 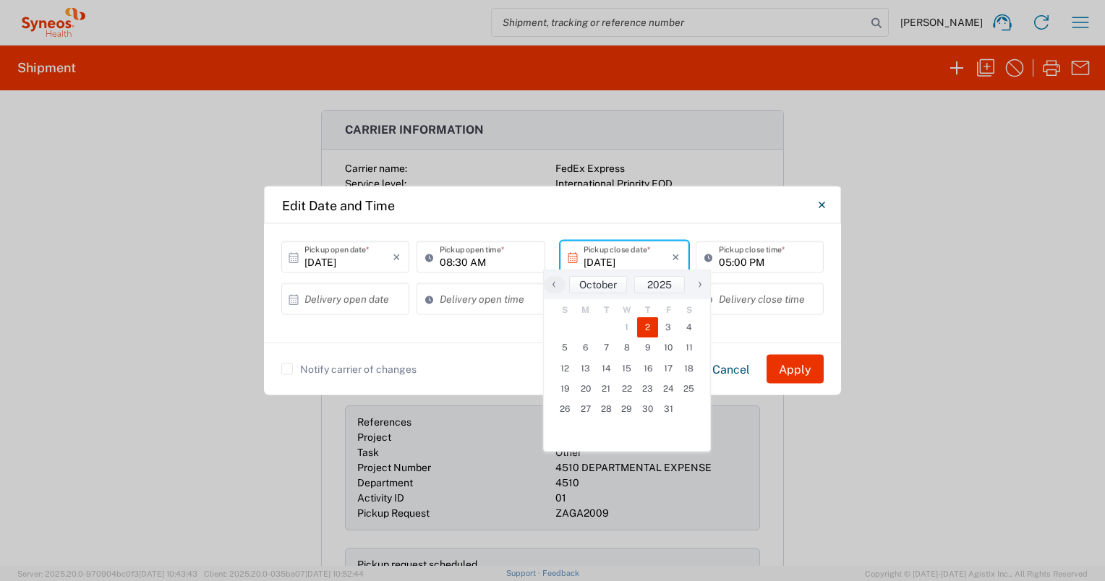 What do you see at coordinates (606, 369) in the screenshot?
I see `span: 14` at bounding box center [606, 369].